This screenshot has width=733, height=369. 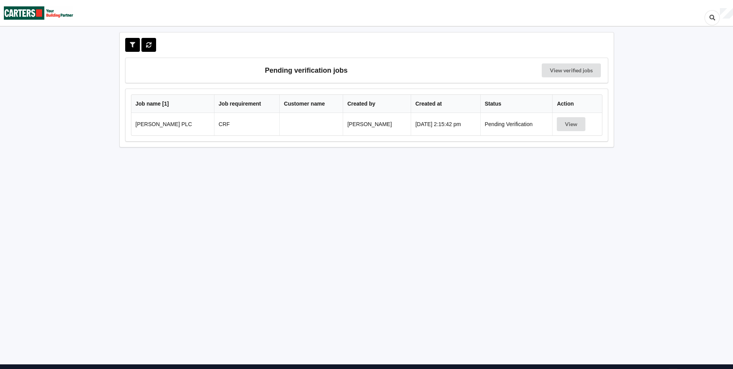 What do you see at coordinates (571, 70) in the screenshot?
I see `a: View verified jobs` at bounding box center [571, 70].